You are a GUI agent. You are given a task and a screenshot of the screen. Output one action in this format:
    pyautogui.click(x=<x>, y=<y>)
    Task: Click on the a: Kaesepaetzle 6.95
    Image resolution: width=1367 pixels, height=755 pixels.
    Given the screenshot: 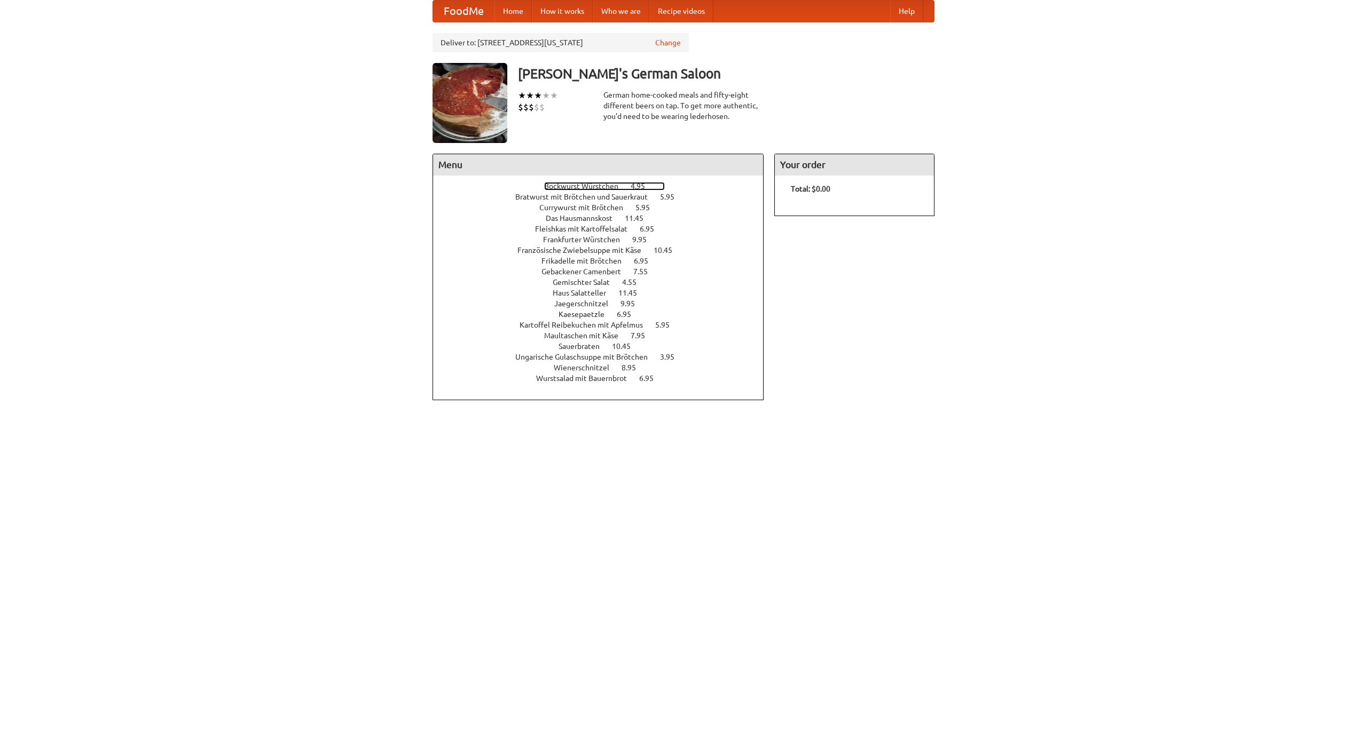 What is the action you would take?
    pyautogui.click(x=604, y=314)
    